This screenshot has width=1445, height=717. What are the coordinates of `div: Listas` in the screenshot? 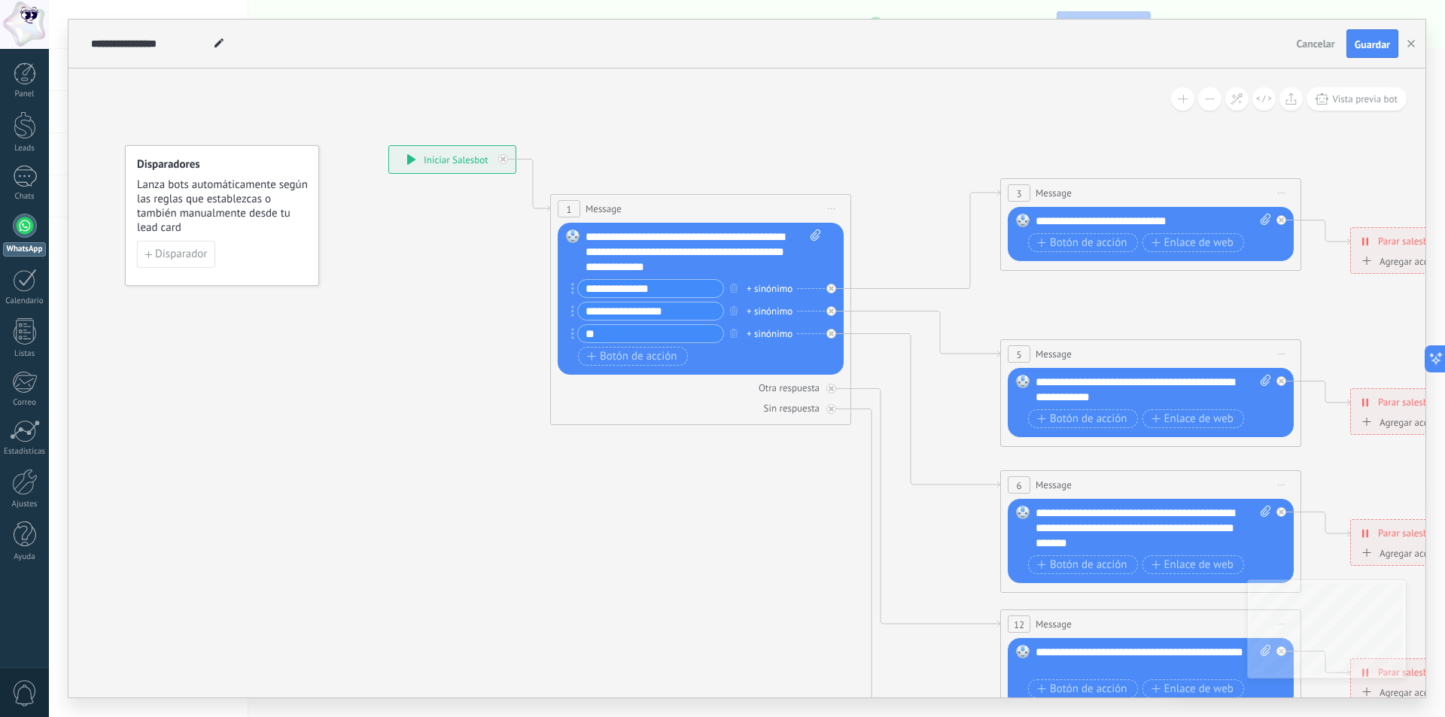 It's located at (25, 354).